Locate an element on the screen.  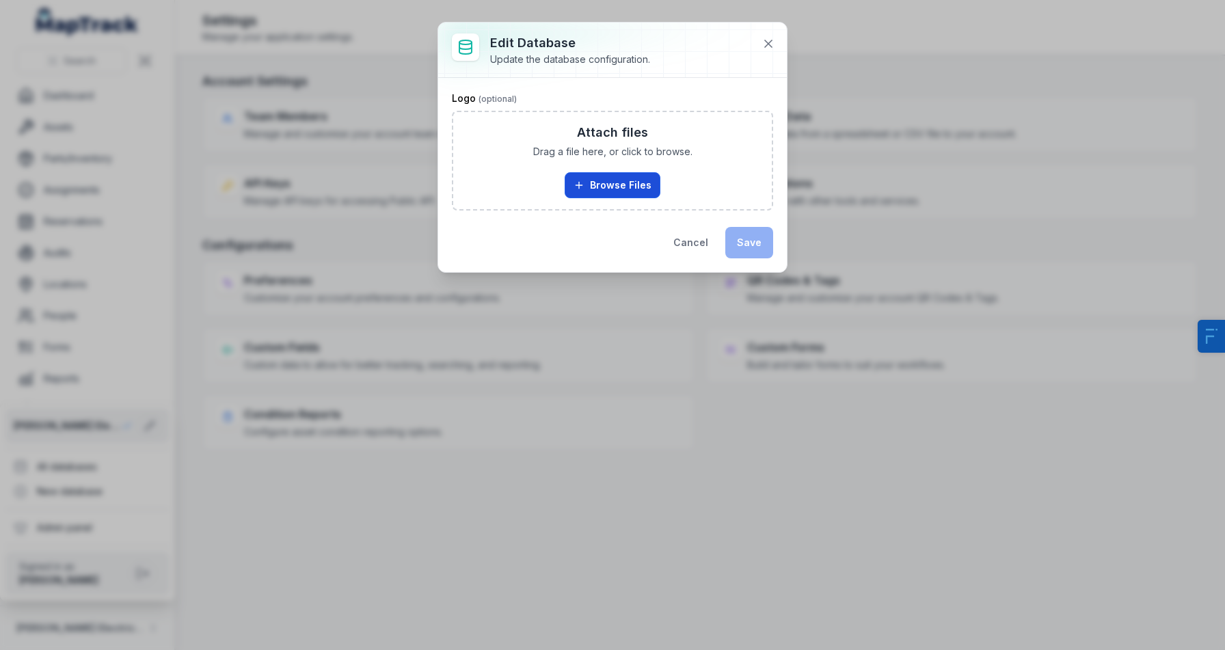
h3: Attach files is located at coordinates (612, 133).